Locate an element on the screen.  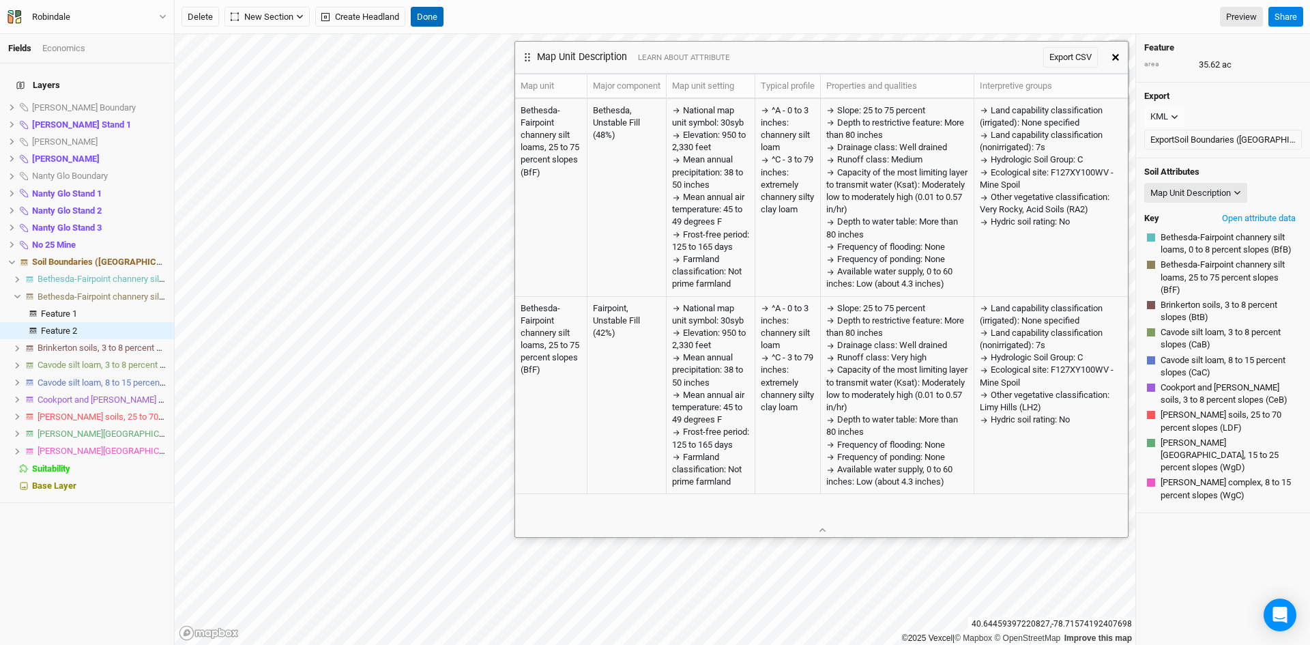
div: Cavode silt loam, 3 to 8 percent slopes is located at coordinates (102, 365).